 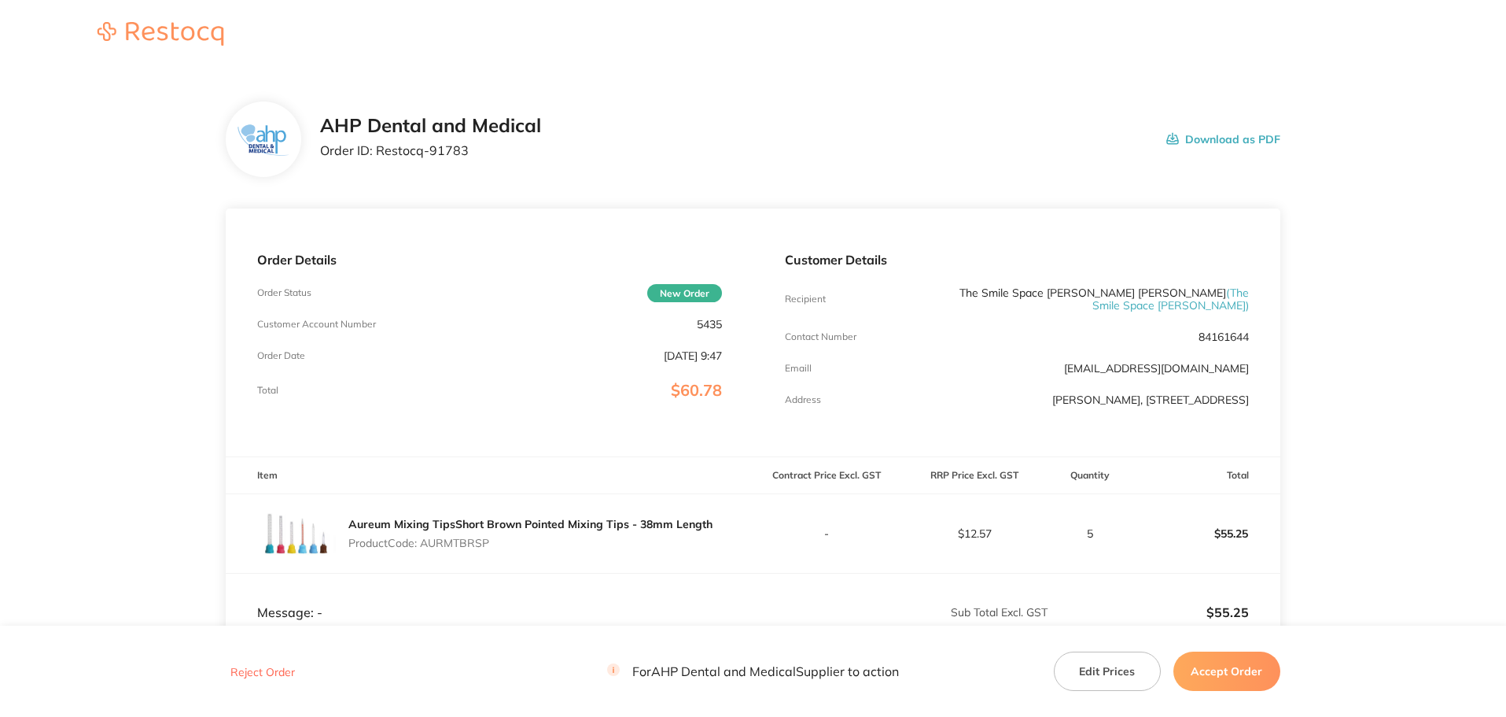 I want to click on p: Address, so click(x=803, y=400).